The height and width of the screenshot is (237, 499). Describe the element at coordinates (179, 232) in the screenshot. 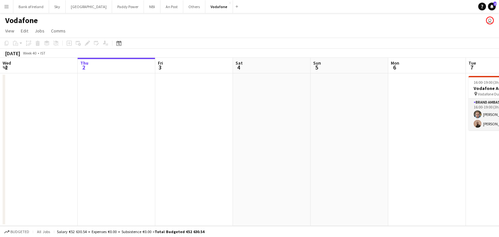

I see `span: Total Budgeted €52 630.54` at that location.